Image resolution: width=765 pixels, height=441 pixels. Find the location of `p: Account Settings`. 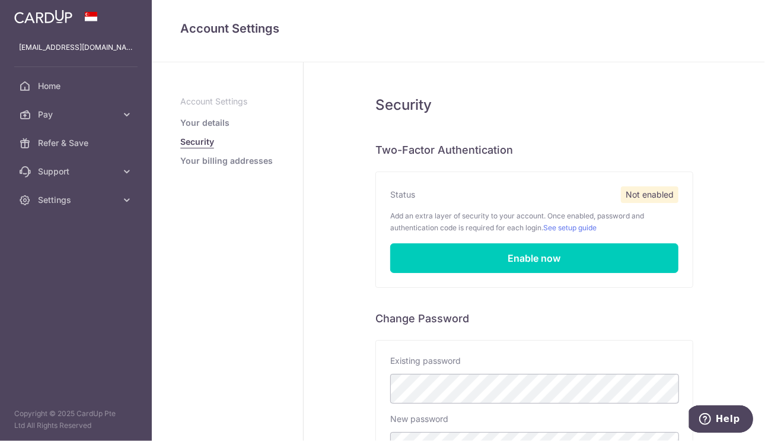

p: Account Settings is located at coordinates (227, 101).